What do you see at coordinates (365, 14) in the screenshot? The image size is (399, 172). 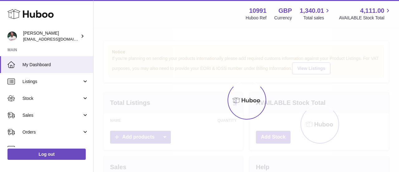 I see `a: 4,111.00 AVAILABLE Stock Total` at bounding box center [365, 14].